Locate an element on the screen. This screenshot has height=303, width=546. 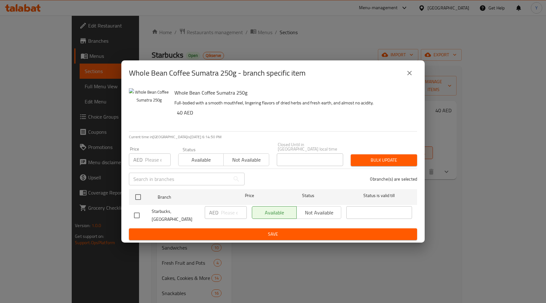
h6: 40 AED is located at coordinates (294, 112).